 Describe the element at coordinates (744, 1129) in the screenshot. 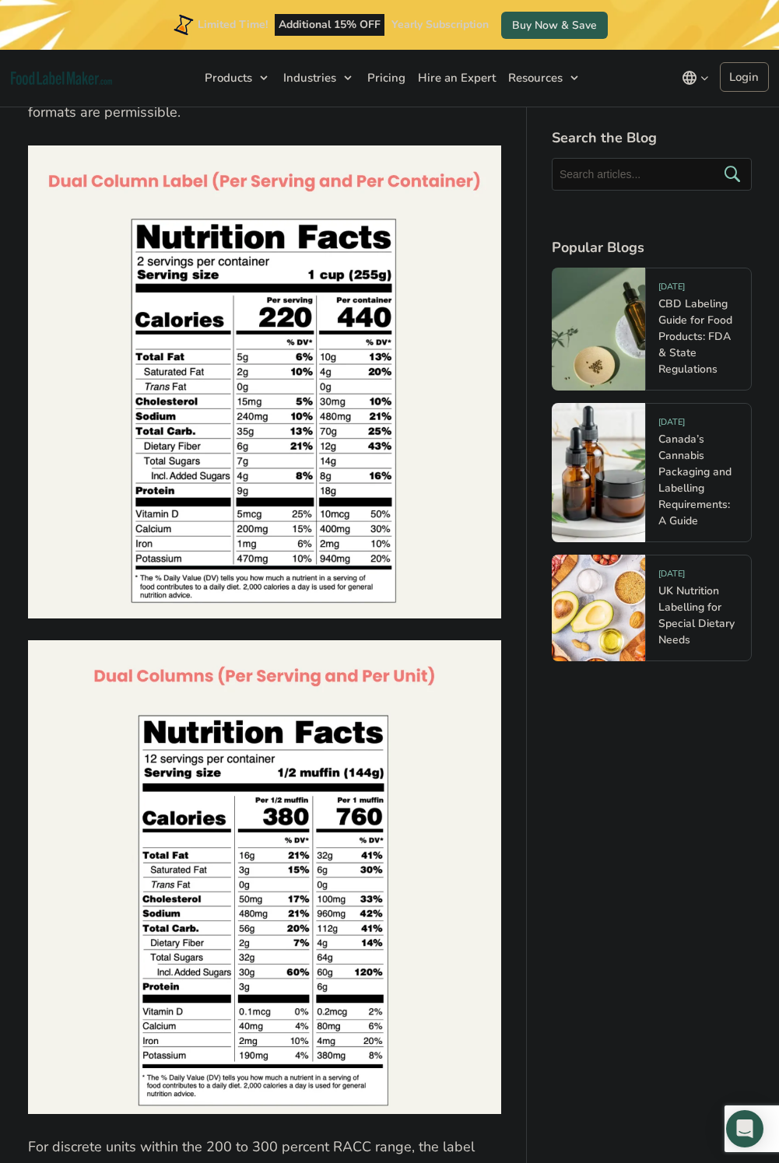

I see `div: Open Intercom Messenger` at that location.